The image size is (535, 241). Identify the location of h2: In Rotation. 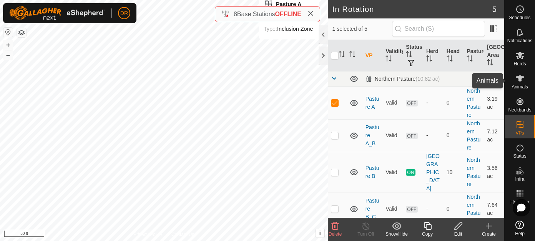
(412, 9).